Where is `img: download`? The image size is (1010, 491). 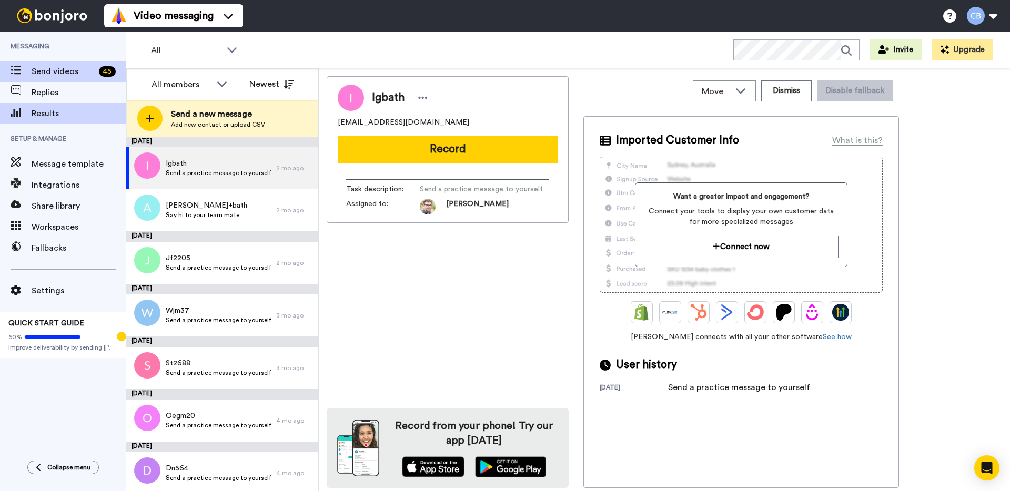
img: download is located at coordinates (358, 448).